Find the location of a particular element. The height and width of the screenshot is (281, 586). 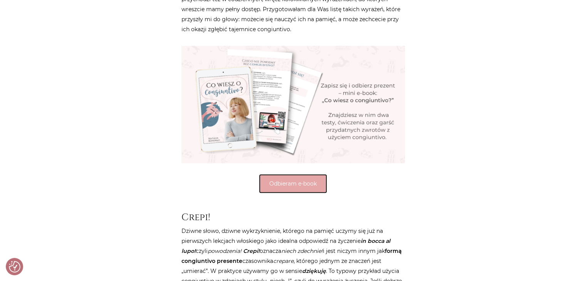

em: powodzenia! is located at coordinates (225, 251).